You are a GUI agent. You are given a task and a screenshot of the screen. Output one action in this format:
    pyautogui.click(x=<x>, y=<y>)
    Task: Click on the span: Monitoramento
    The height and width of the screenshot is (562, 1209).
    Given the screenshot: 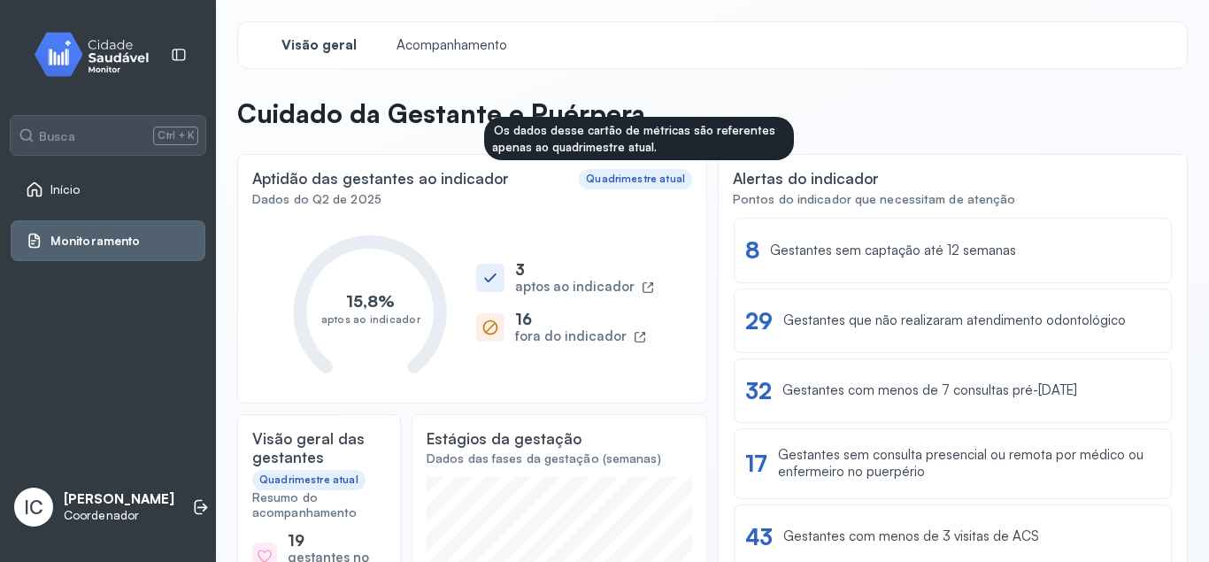 What is the action you would take?
    pyautogui.click(x=95, y=241)
    